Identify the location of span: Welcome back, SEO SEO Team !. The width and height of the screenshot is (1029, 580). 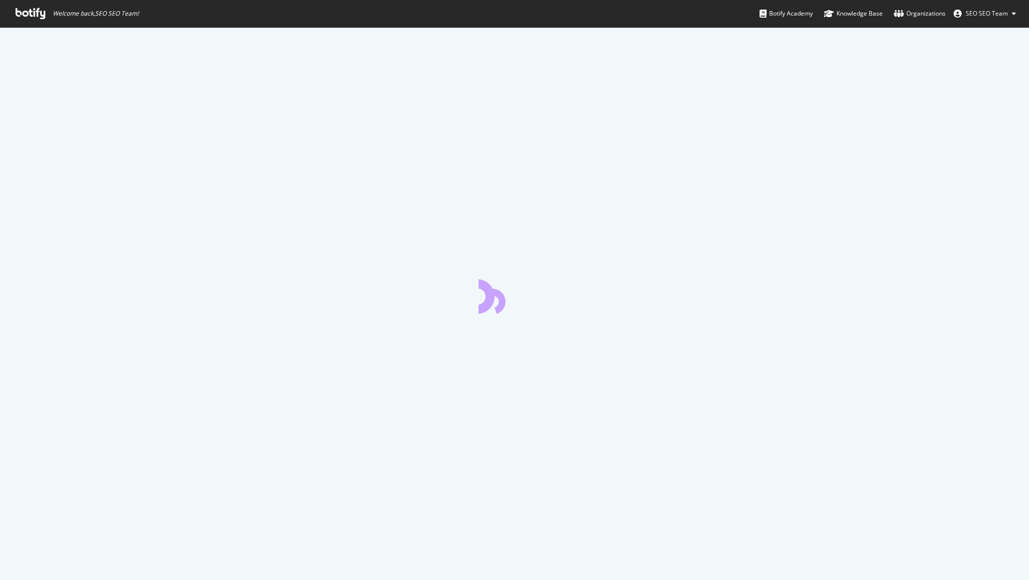
(95, 14).